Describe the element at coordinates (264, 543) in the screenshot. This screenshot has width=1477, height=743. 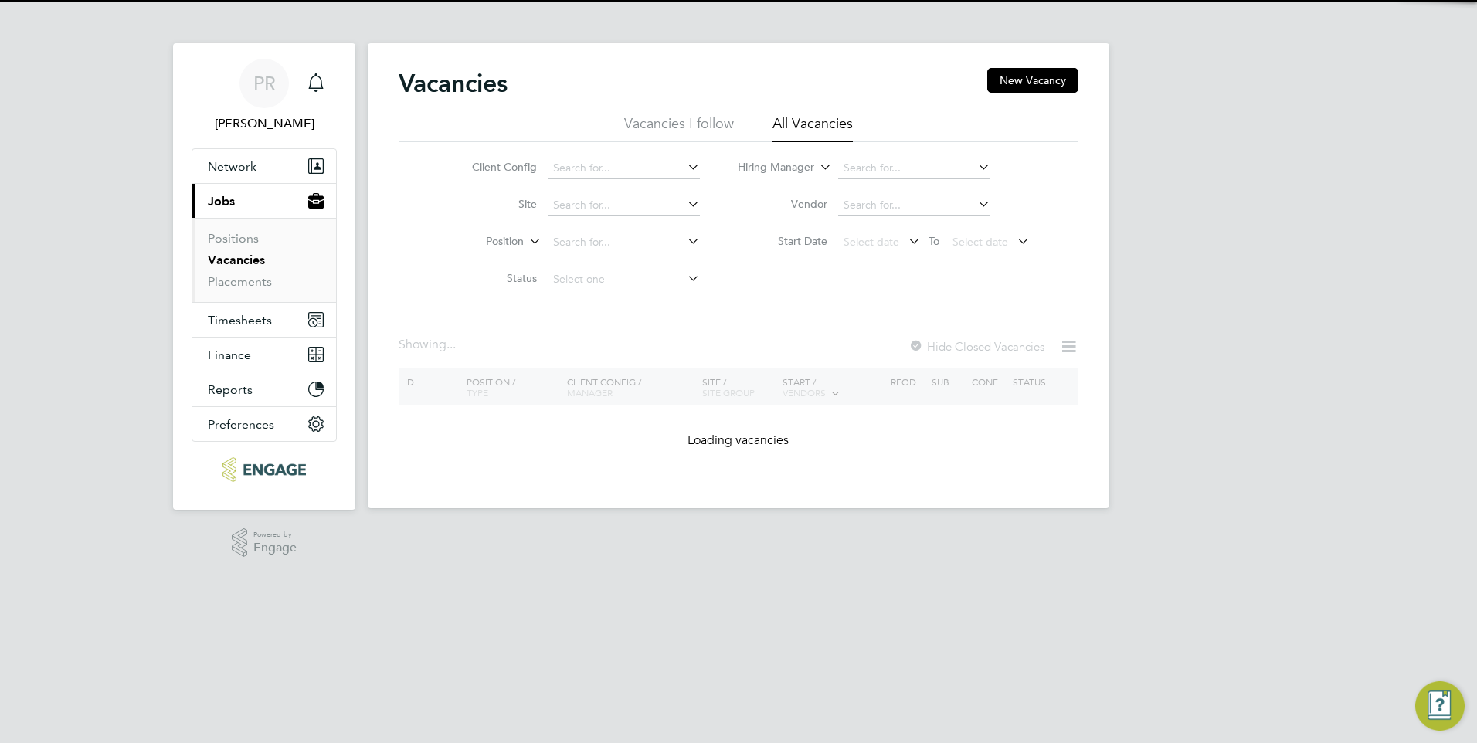
I see `a: Powered byEngage` at that location.